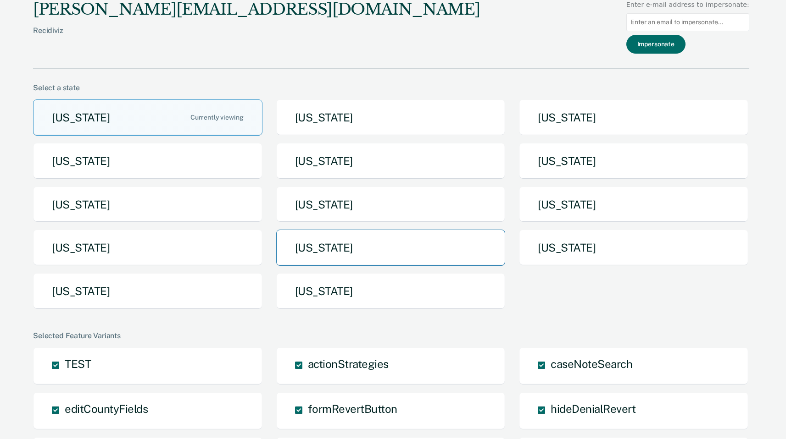 The width and height of the screenshot is (786, 439). Describe the element at coordinates (391, 336) in the screenshot. I see `div: Selected Feature Variants` at that location.